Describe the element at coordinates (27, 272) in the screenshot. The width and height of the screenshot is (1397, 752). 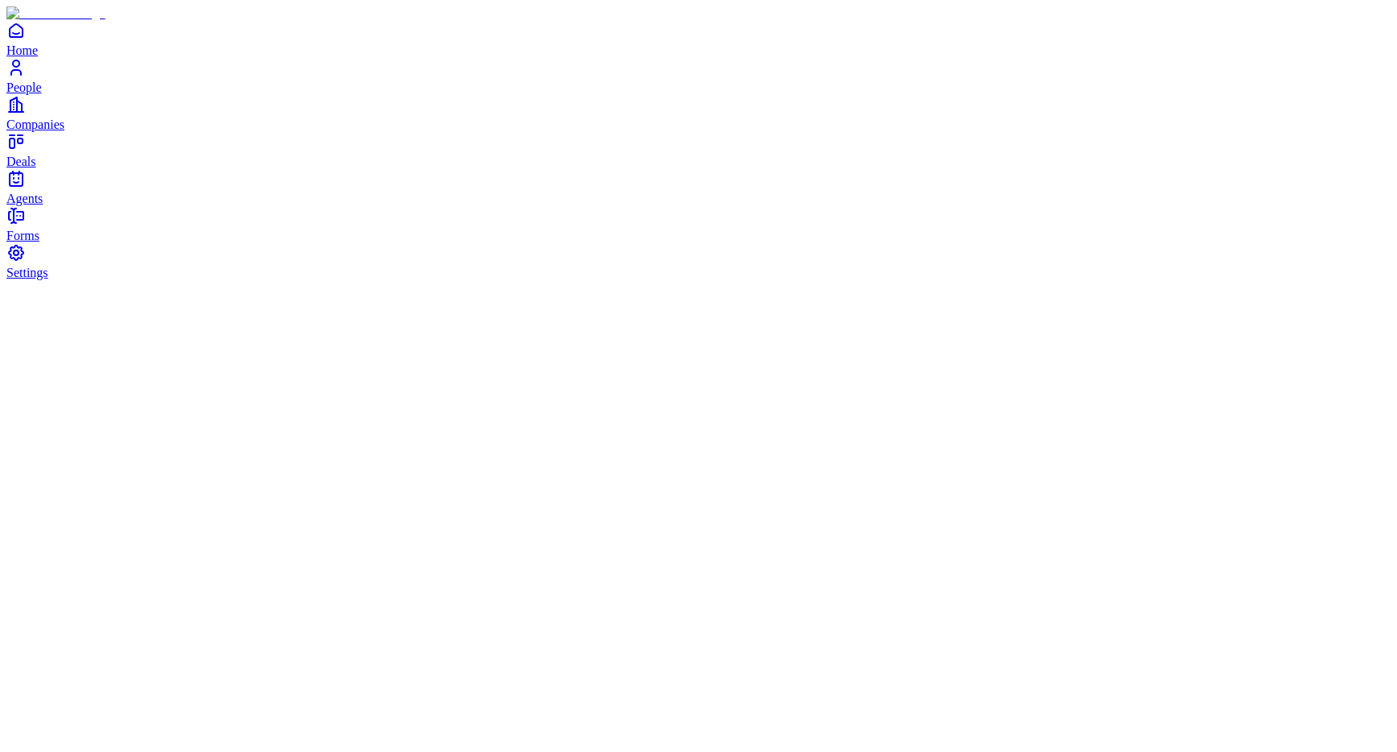
I see `span: Settings` at that location.